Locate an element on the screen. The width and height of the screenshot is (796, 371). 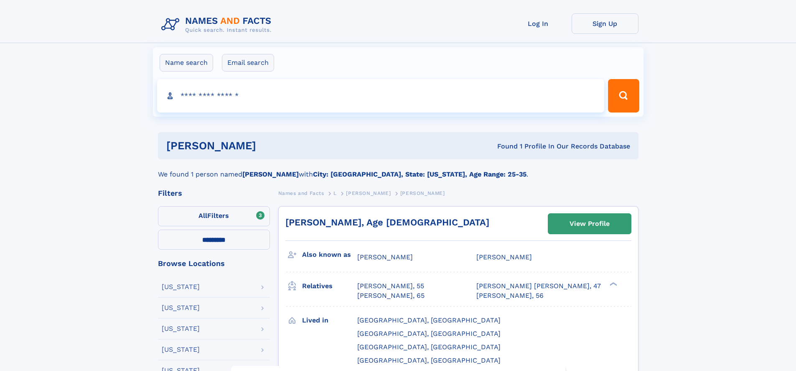
div: Filters is located at coordinates (214, 193).